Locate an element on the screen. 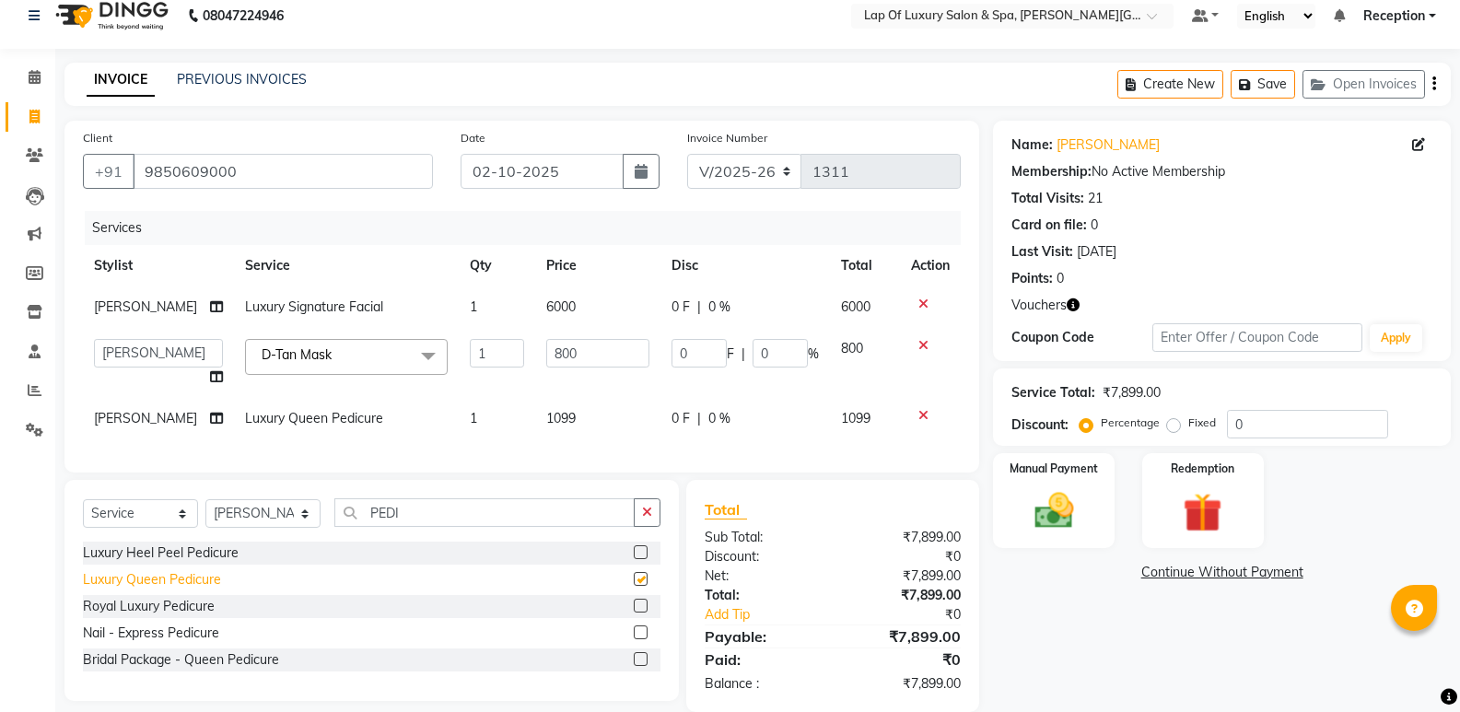  a: Add Tip is located at coordinates (774, 614).